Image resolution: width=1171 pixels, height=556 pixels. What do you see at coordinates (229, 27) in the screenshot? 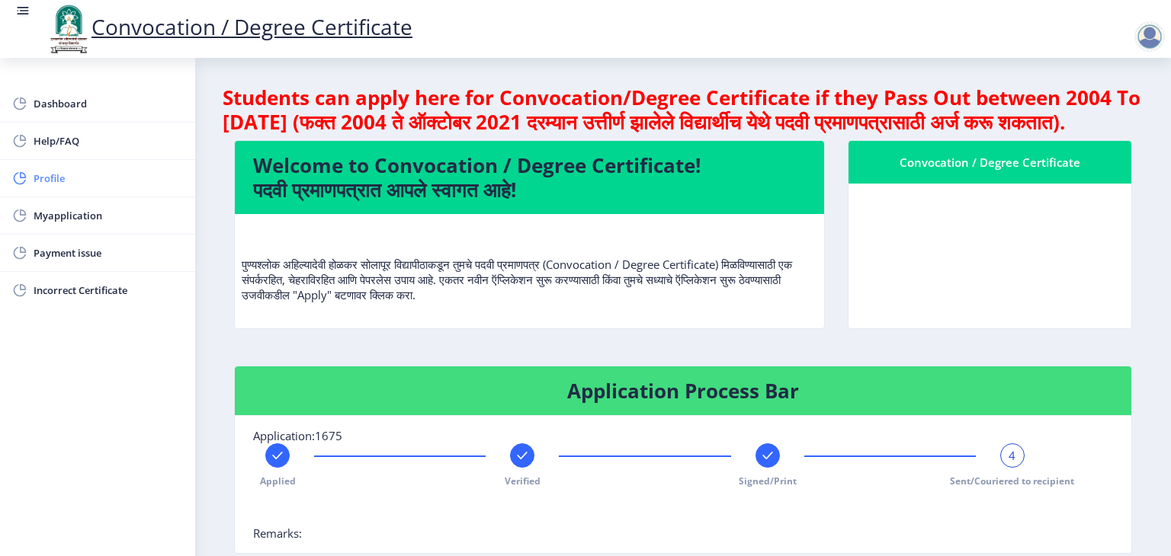
I see `a: Convocation / Degree Certificate` at bounding box center [229, 27].